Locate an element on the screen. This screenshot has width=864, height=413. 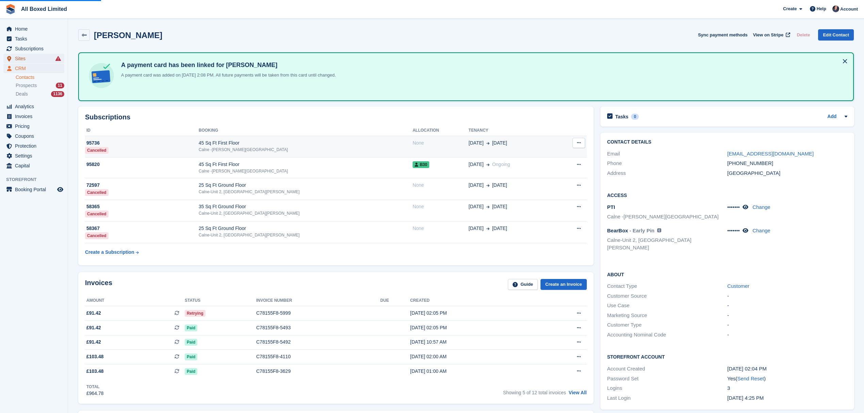
th: Due is located at coordinates (395, 301).